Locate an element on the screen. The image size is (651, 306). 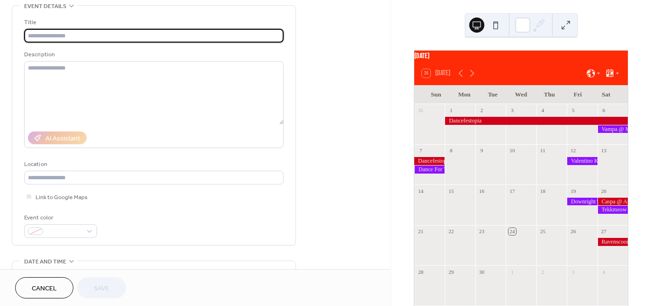
div: 8 is located at coordinates (450, 150).